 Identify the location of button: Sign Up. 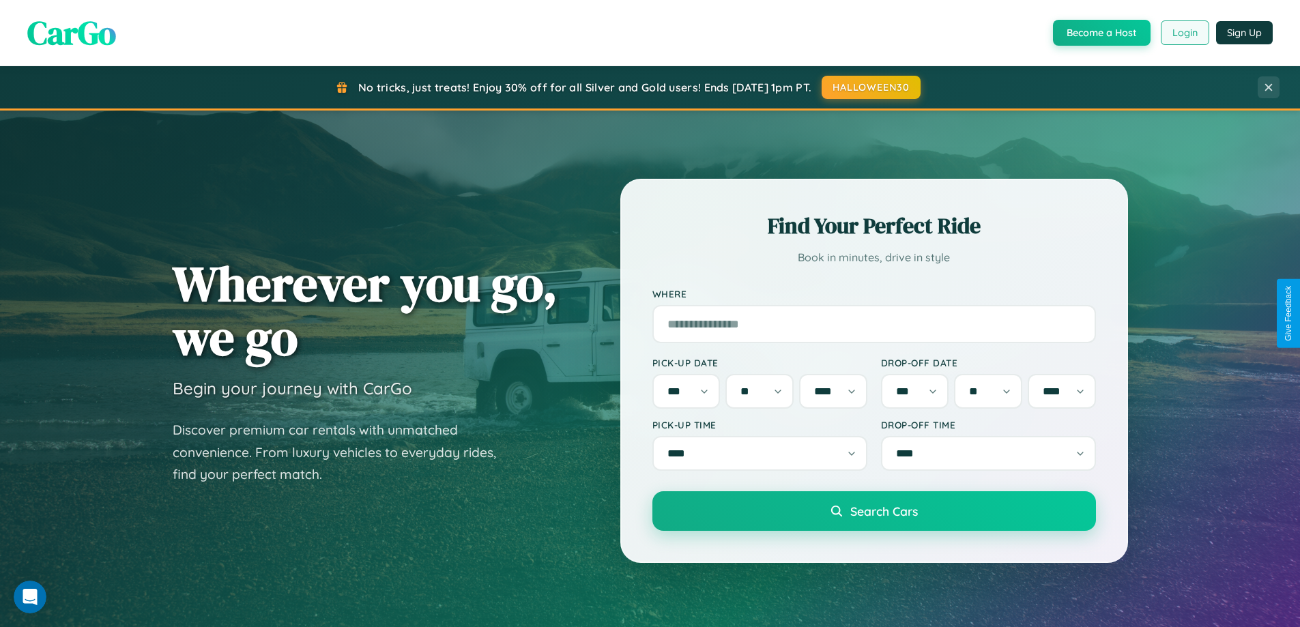
(1245, 33).